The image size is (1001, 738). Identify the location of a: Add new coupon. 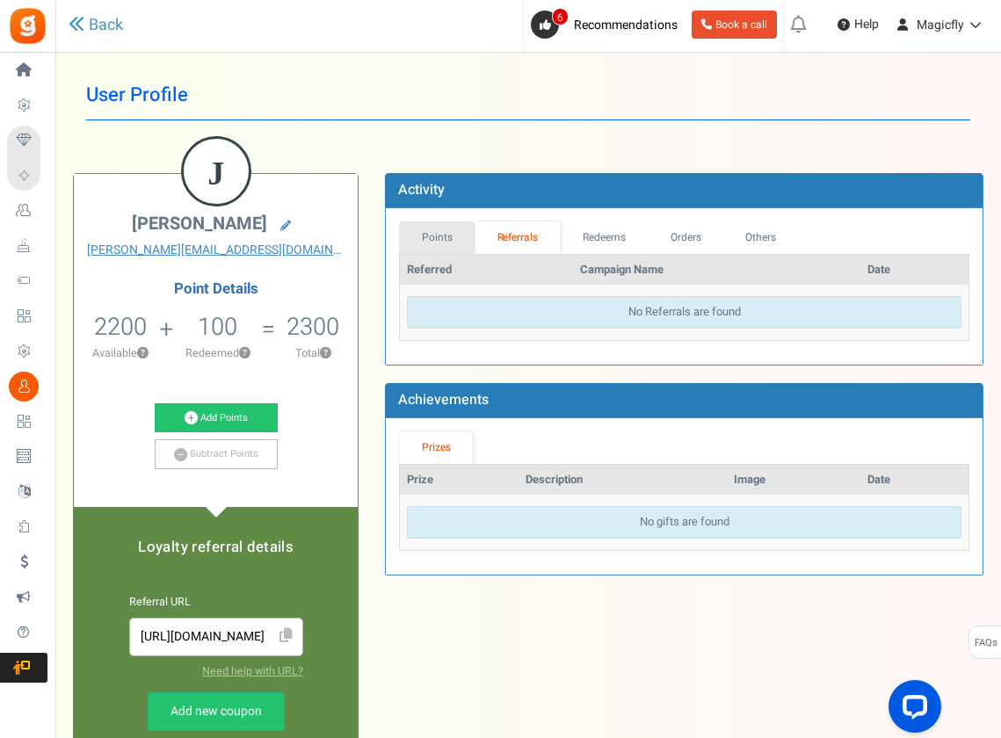
(216, 712).